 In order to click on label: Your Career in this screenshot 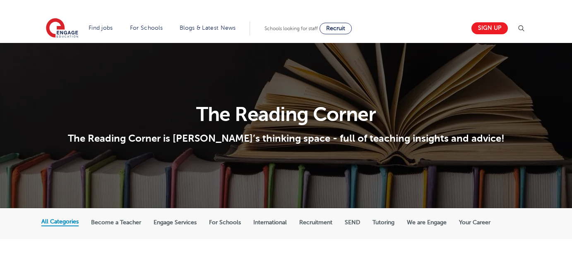, I will do `click(474, 223)`.